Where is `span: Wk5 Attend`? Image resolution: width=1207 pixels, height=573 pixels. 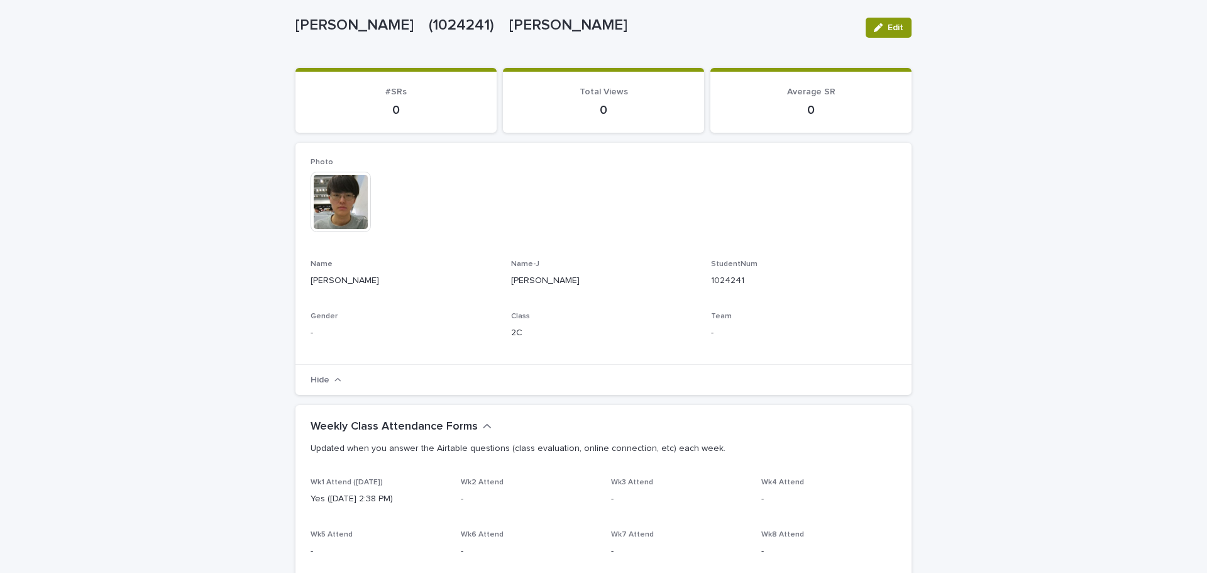 span: Wk5 Attend is located at coordinates (331, 534).